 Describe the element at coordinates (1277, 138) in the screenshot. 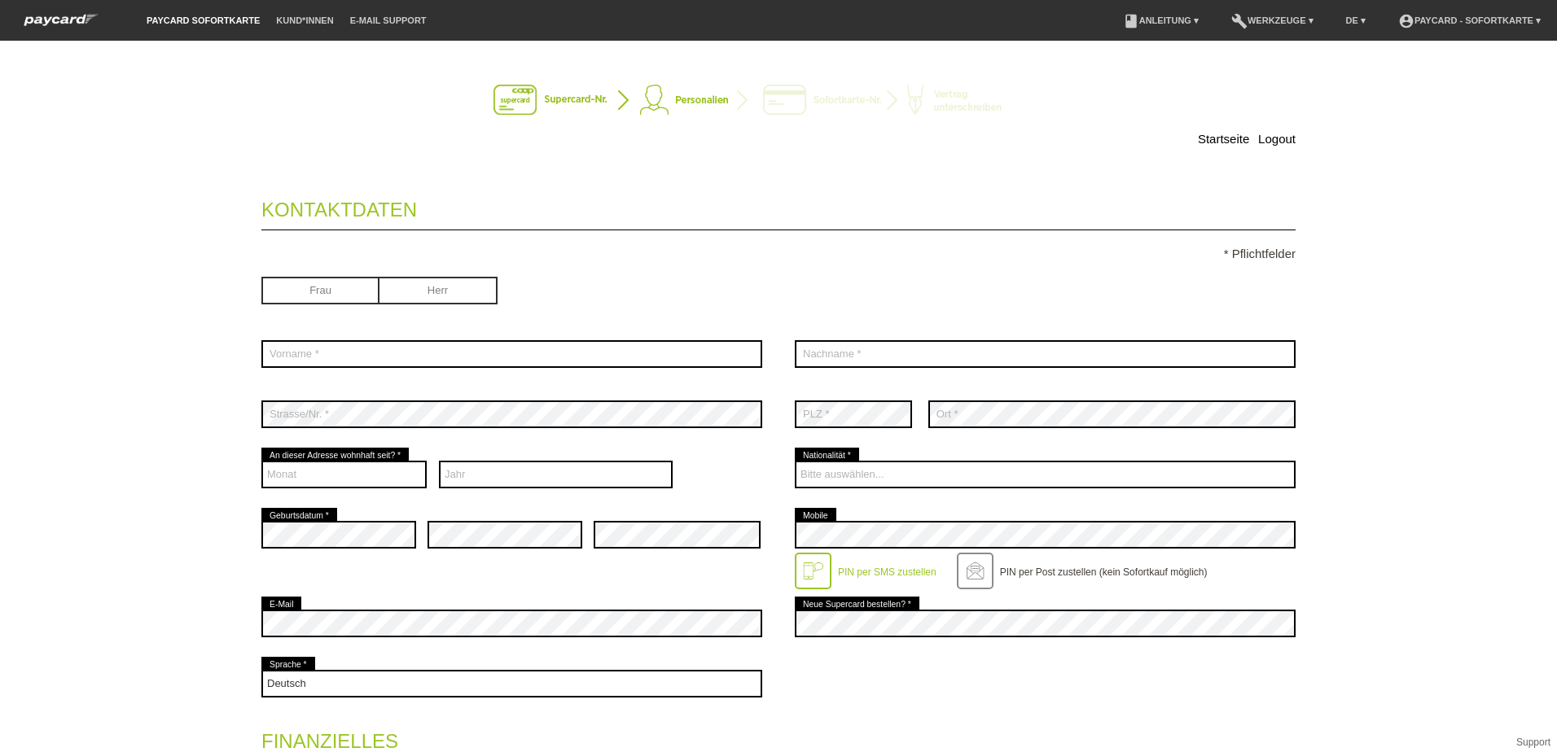

I see `a: Logout` at that location.